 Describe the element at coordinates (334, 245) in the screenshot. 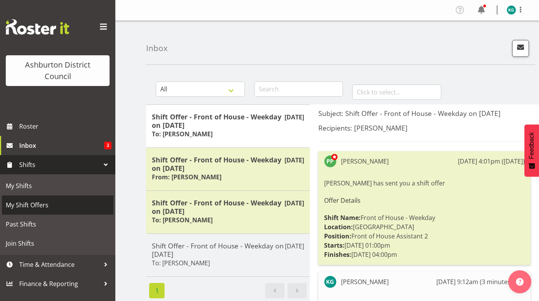

I see `strong: Starts:` at that location.